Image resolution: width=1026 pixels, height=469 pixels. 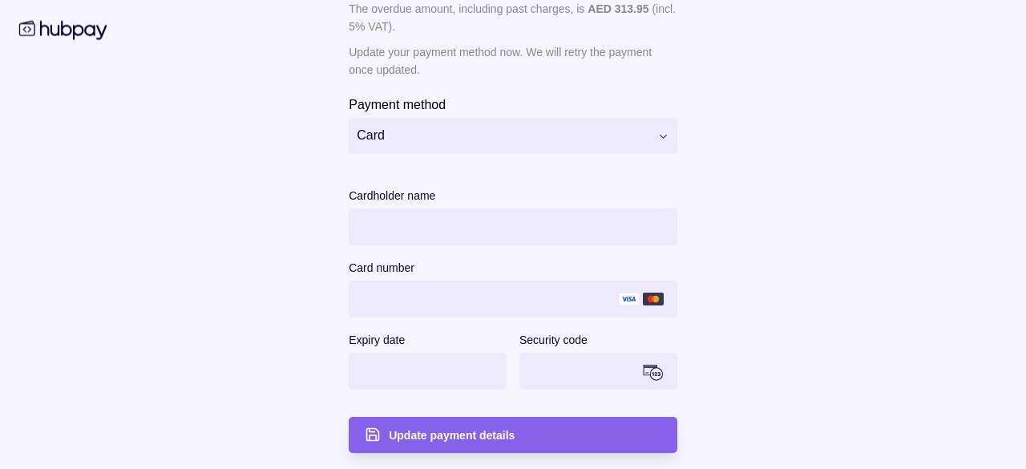 What do you see at coordinates (553, 340) in the screenshot?
I see `label: Security code` at bounding box center [553, 340].